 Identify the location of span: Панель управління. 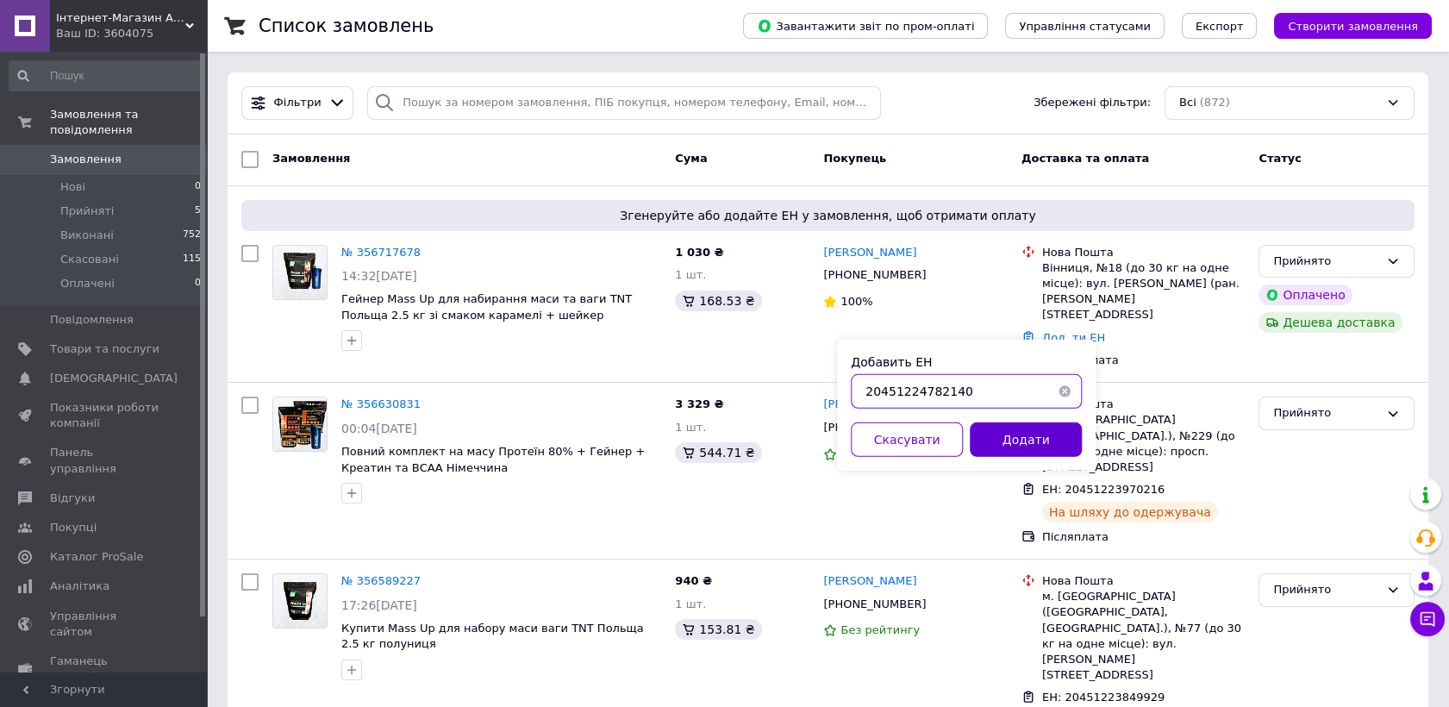
(104, 460).